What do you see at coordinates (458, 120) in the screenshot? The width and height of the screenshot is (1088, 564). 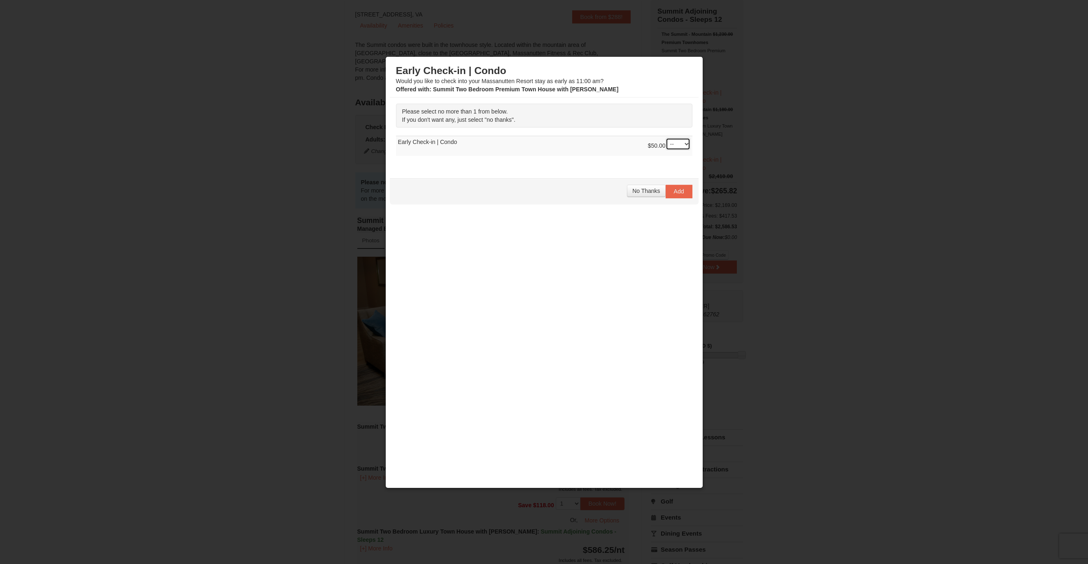 I see `span: If you don't want any, just select "no thanks".` at bounding box center [458, 120].